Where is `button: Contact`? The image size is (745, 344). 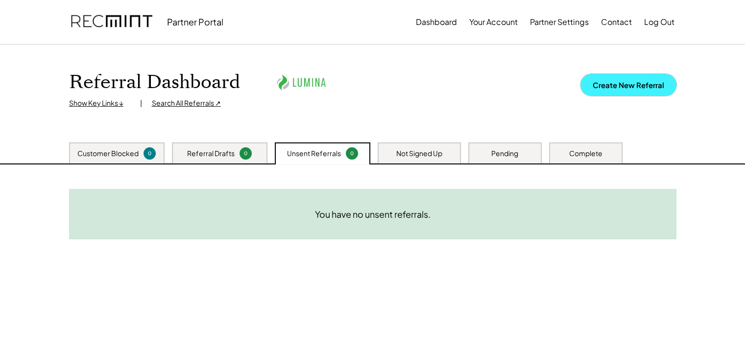 button: Contact is located at coordinates (616, 22).